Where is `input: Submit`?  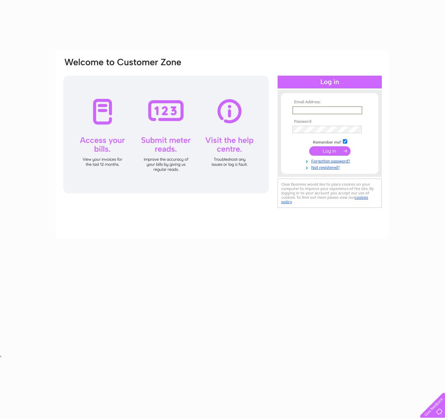 input: Submit is located at coordinates (330, 151).